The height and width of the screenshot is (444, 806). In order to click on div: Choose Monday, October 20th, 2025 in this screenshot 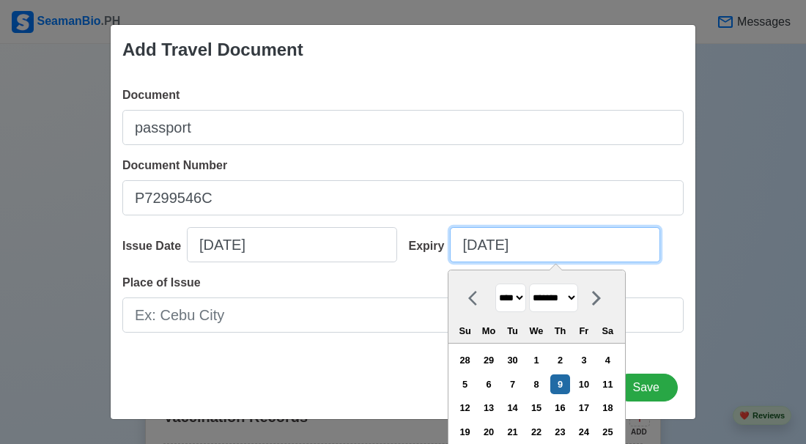, I will do `click(488, 431)`.